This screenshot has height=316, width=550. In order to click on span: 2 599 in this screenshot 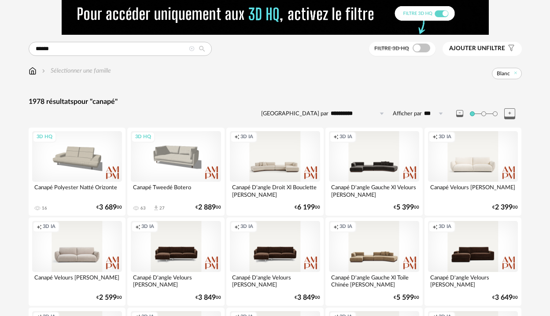, I will do `click(108, 297)`.